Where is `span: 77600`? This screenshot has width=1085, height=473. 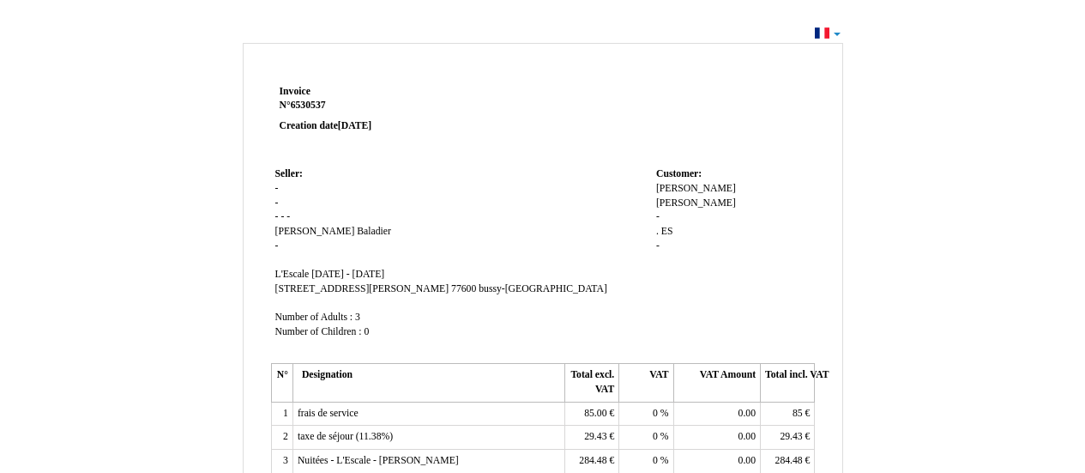 span: 77600 is located at coordinates (463, 288).